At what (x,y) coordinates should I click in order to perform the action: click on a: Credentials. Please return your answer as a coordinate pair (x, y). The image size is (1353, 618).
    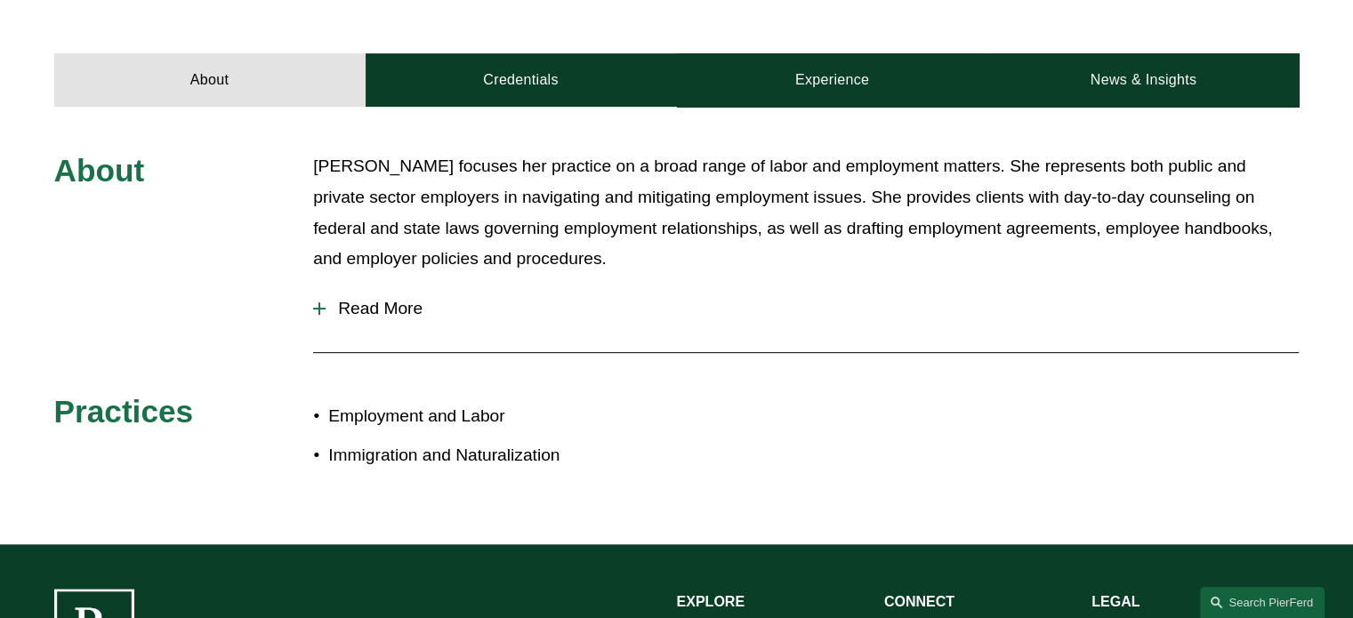
    Looking at the image, I should click on (521, 80).